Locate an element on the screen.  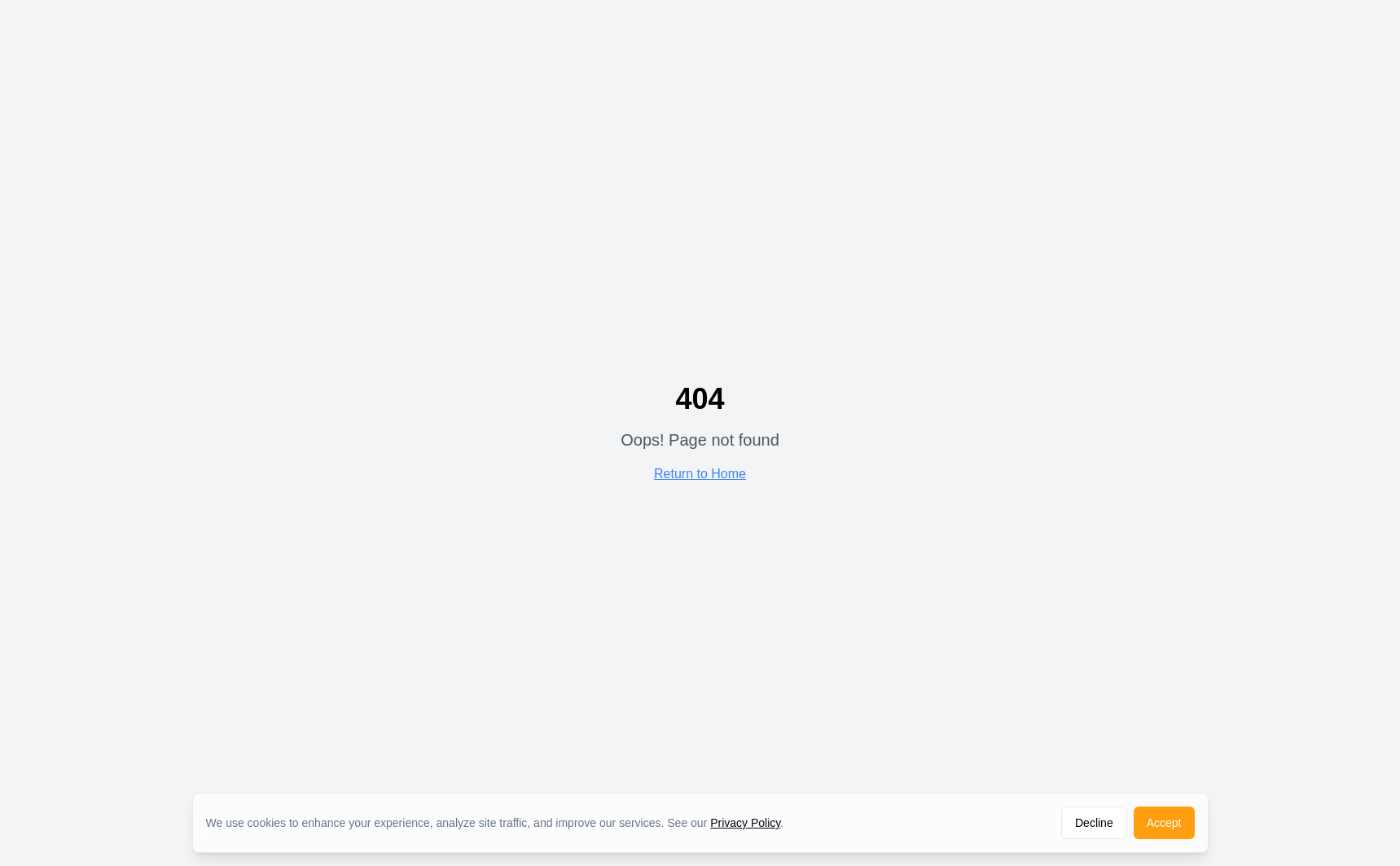
h1: 404 is located at coordinates (700, 399).